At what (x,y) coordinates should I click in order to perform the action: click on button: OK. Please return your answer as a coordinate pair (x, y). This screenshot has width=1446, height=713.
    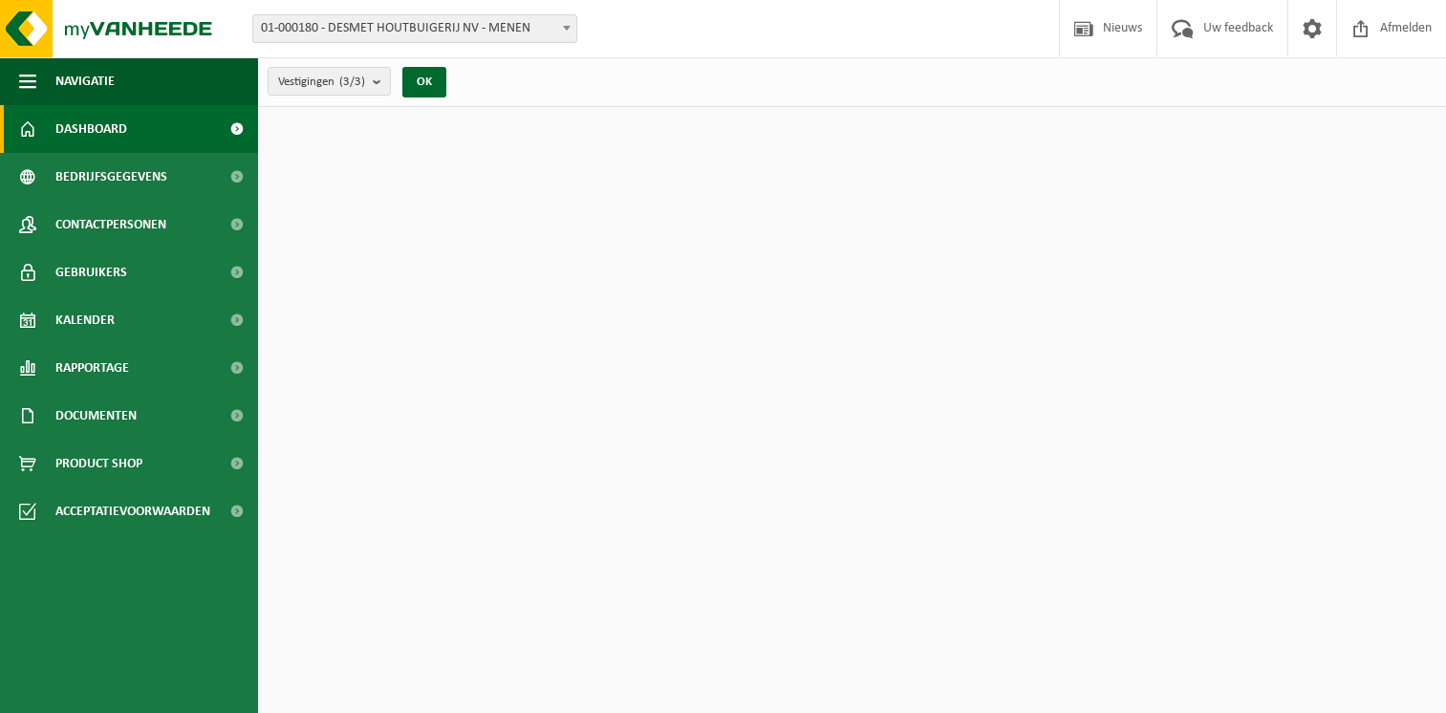
    Looking at the image, I should click on (424, 82).